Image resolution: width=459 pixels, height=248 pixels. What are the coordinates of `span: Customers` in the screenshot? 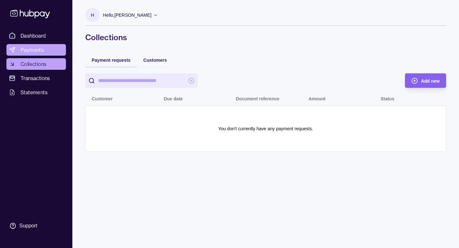 It's located at (155, 60).